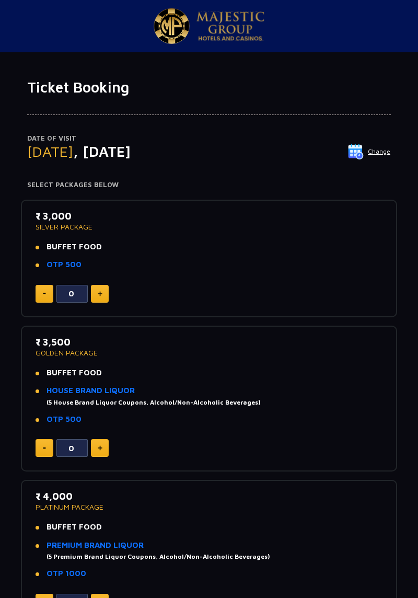 The image size is (418, 598). I want to click on p: ₹ 3,000, so click(209, 216).